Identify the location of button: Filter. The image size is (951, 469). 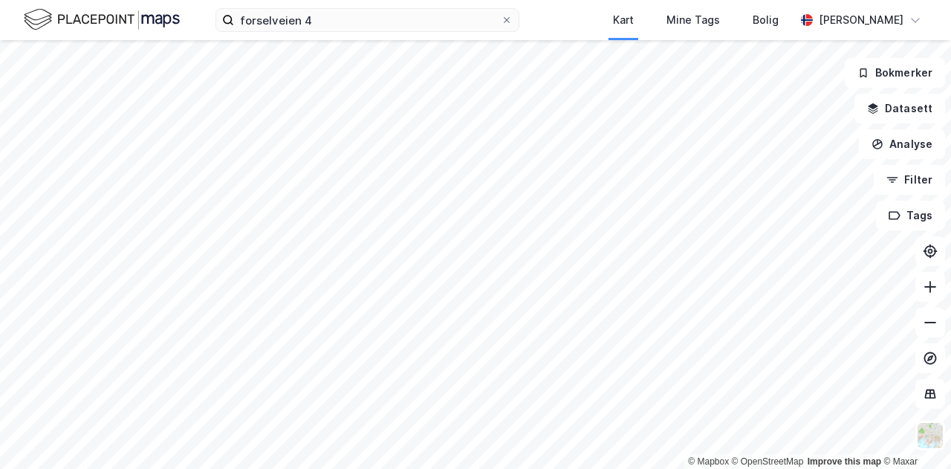
(909, 180).